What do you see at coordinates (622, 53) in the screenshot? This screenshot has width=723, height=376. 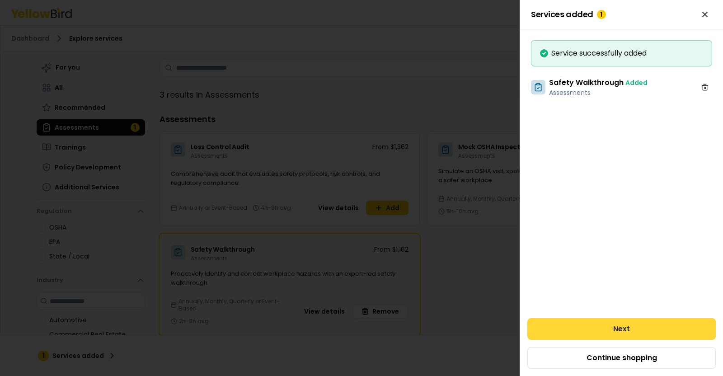 I see `div: Service successfully added` at bounding box center [622, 53].